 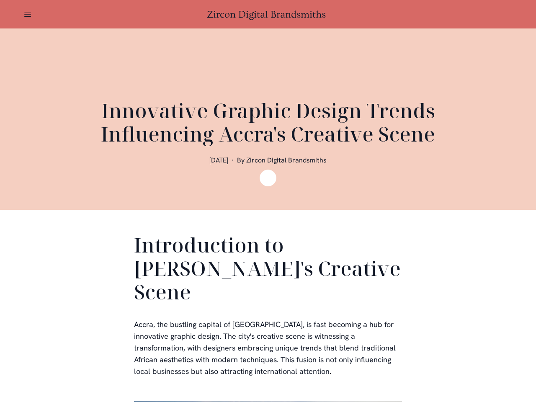 I want to click on h1: Innovative Graphic Design Trends Influencing Accra's Creative Scene, so click(x=268, y=122).